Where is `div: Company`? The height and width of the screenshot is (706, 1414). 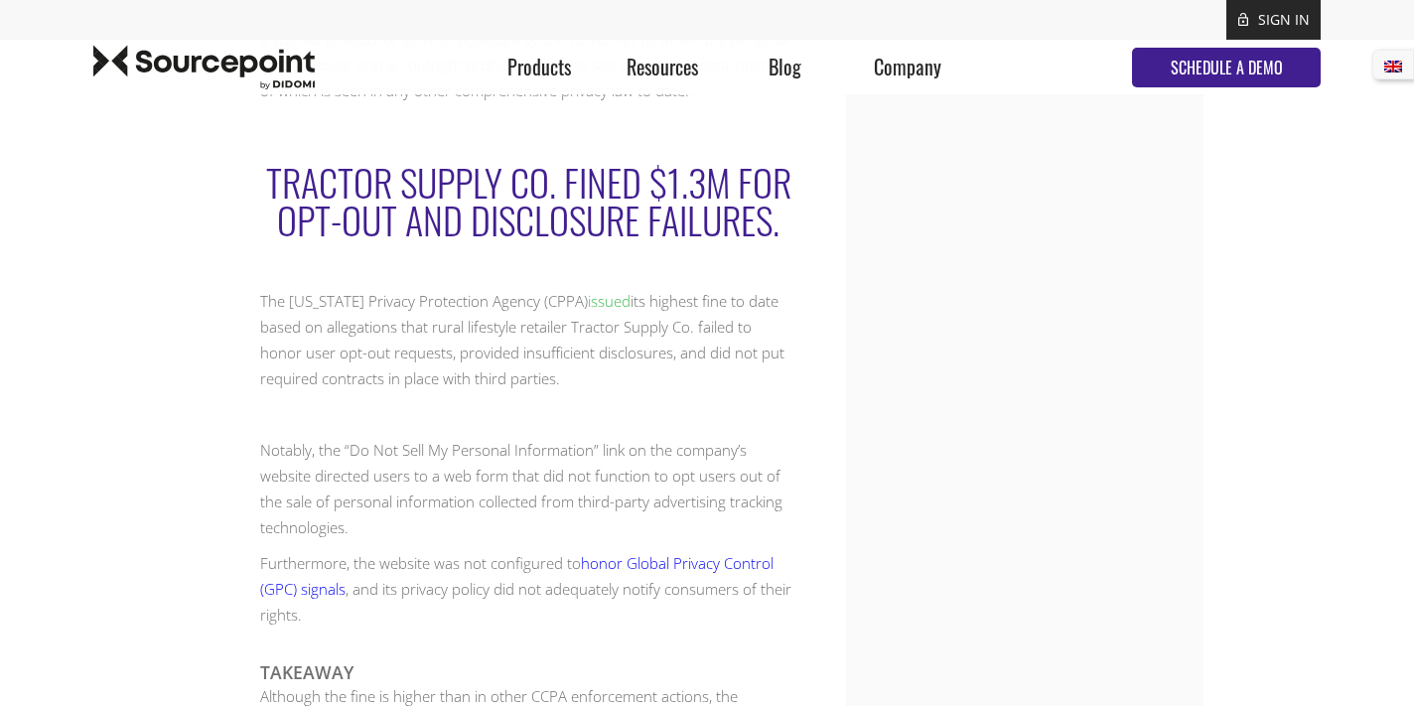
div: Company is located at coordinates (907, 67).